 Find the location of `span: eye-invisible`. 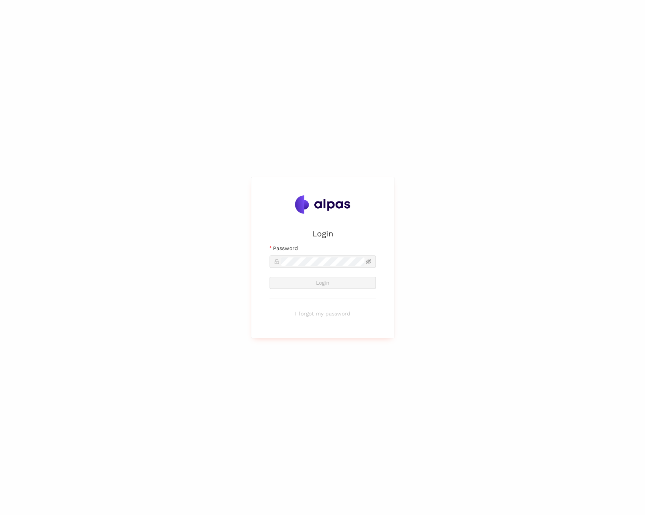

span: eye-invisible is located at coordinates (369, 261).